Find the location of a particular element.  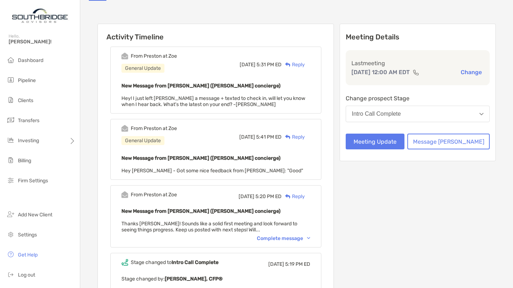

img: transfers icon is located at coordinates (11, 120).